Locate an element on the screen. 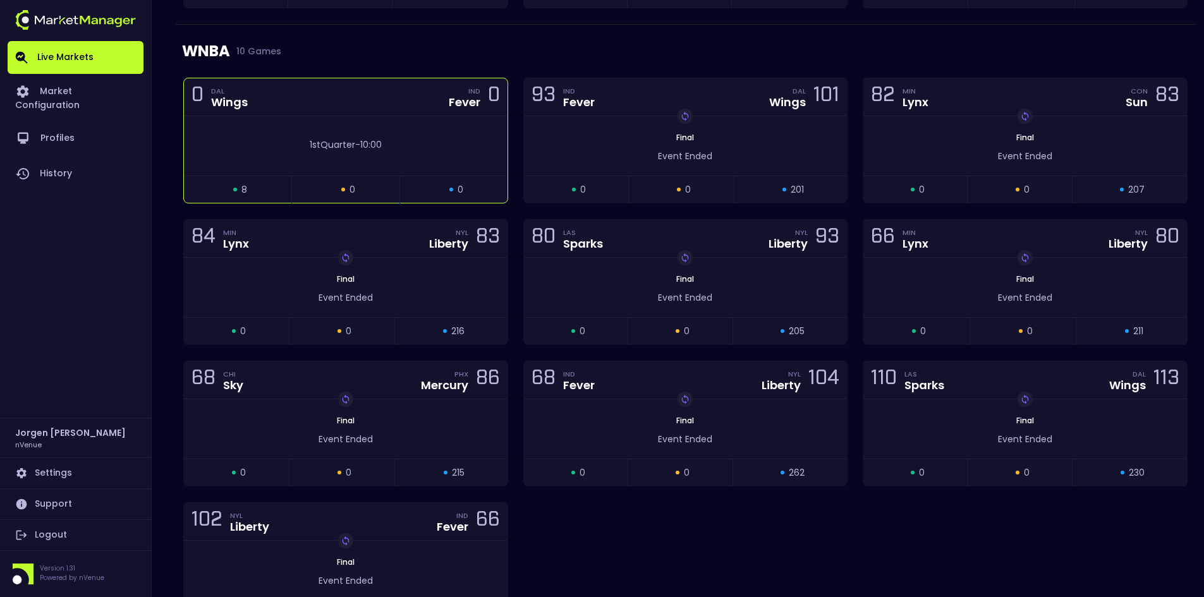 Image resolution: width=1204 pixels, height=597 pixels. div: 82 is located at coordinates (883, 97).